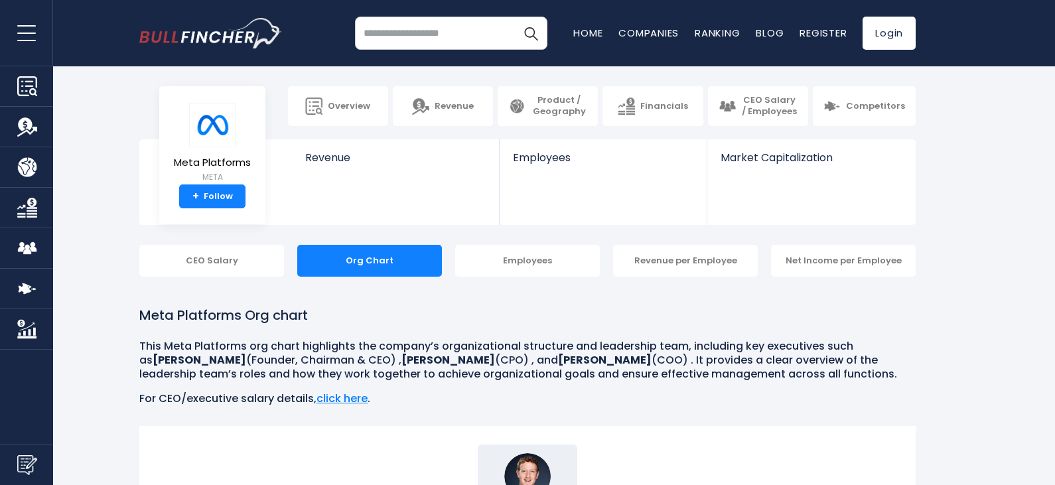  What do you see at coordinates (770, 33) in the screenshot?
I see `a: Blog` at bounding box center [770, 33].